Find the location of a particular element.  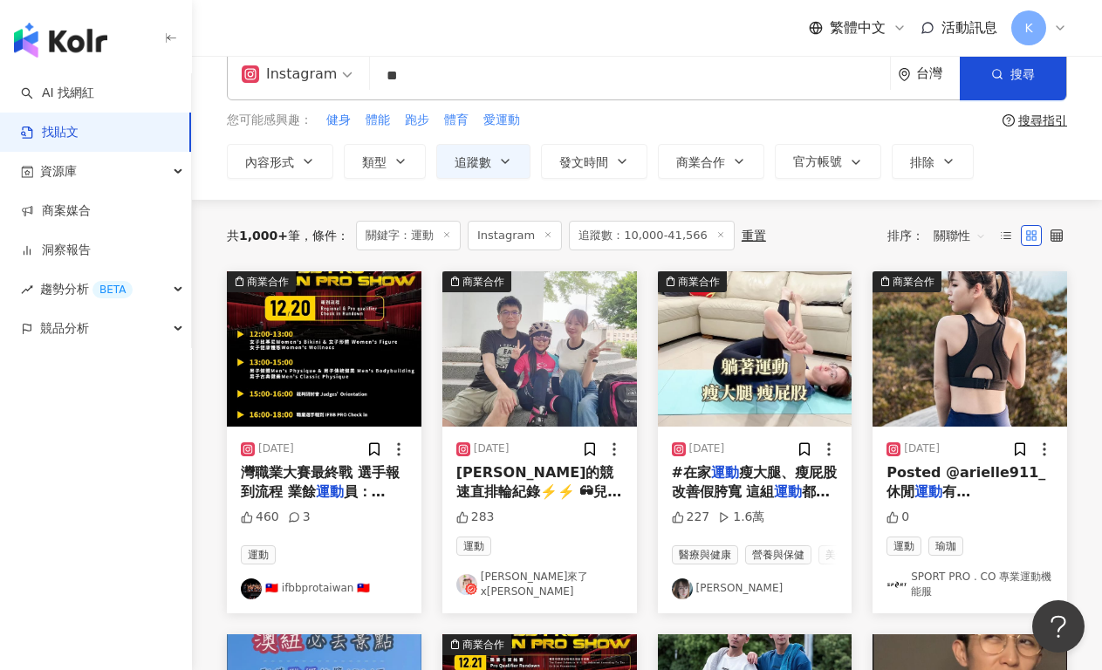

span: rise is located at coordinates (27, 290).